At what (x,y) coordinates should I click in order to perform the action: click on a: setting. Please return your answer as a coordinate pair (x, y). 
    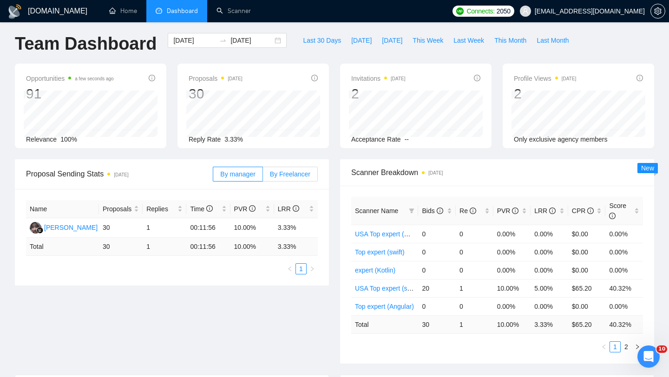
    Looking at the image, I should click on (658, 11).